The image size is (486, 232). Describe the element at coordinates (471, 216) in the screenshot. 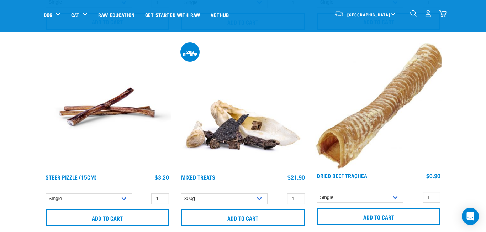

I see `div: Open Intercom Messenger` at that location.